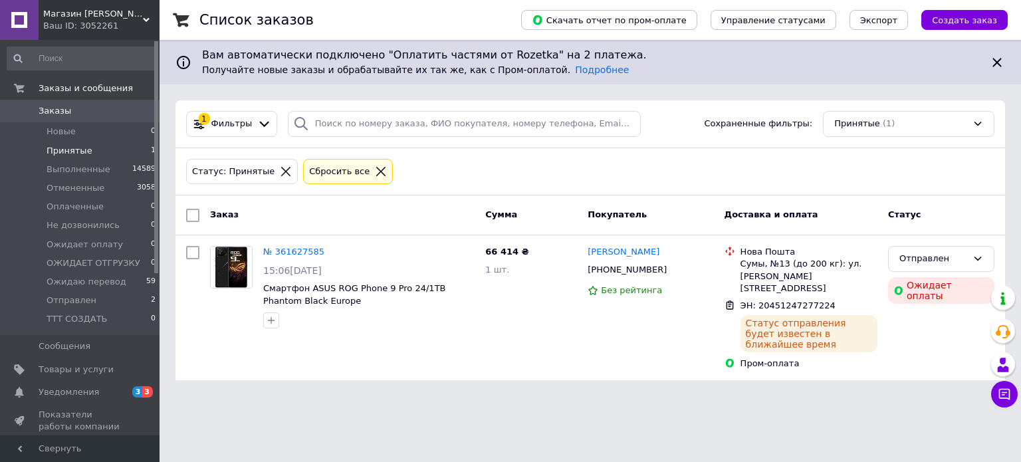 The image size is (1021, 462). I want to click on span: Магазин Техники и Гаджетов, so click(93, 14).